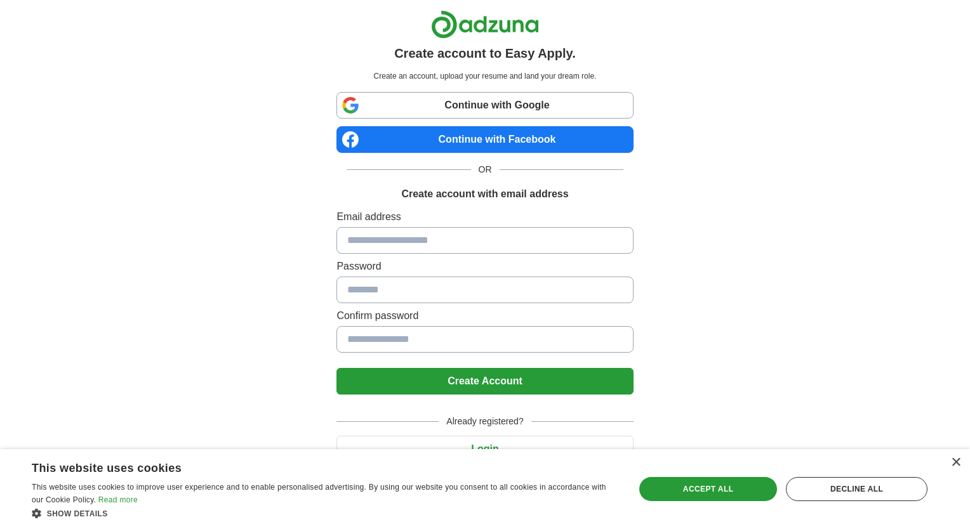 Image resolution: width=970 pixels, height=529 pixels. Describe the element at coordinates (319, 494) in the screenshot. I see `span: This website uses cookies to improve user experience and to enable personalised advertising. By u...` at that location.